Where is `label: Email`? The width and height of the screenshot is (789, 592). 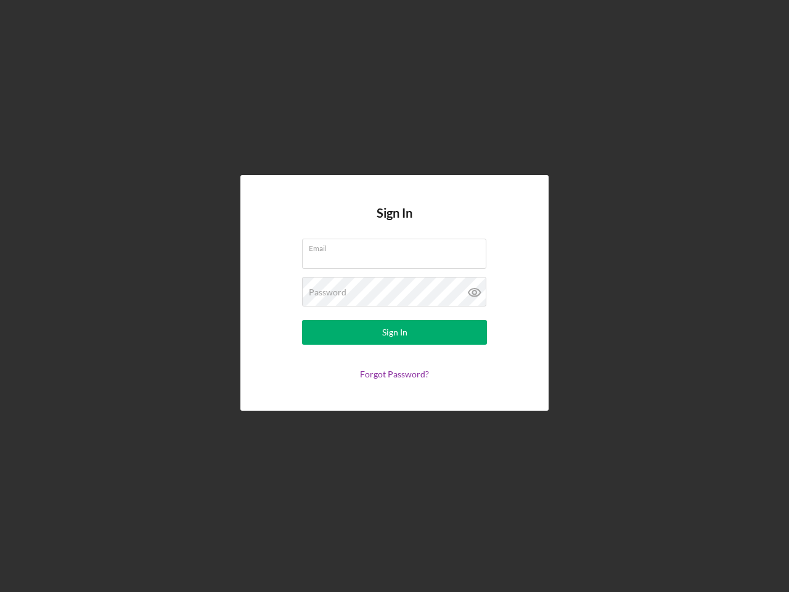 label: Email is located at coordinates (398, 246).